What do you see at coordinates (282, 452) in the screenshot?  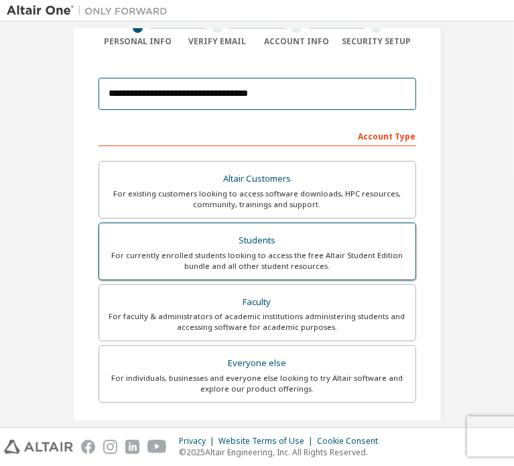 I see `p: © 2025 Altair Engineering, Inc. All Rights Reserved.` at bounding box center [282, 452].